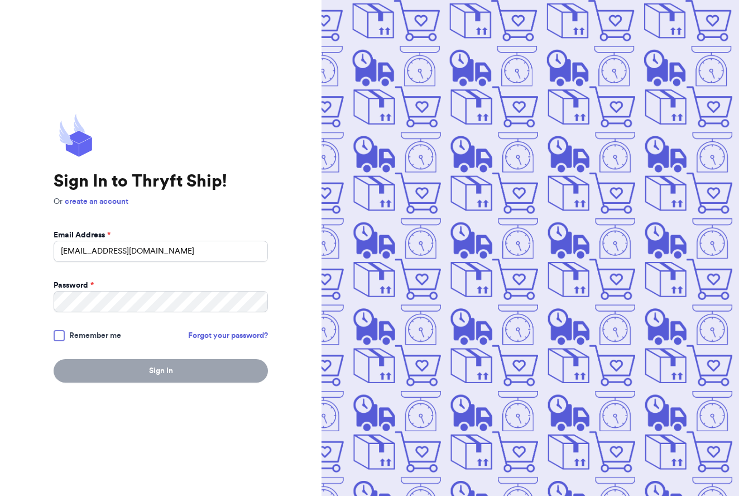 The height and width of the screenshot is (496, 739). What do you see at coordinates (97, 202) in the screenshot?
I see `a: create an account` at bounding box center [97, 202].